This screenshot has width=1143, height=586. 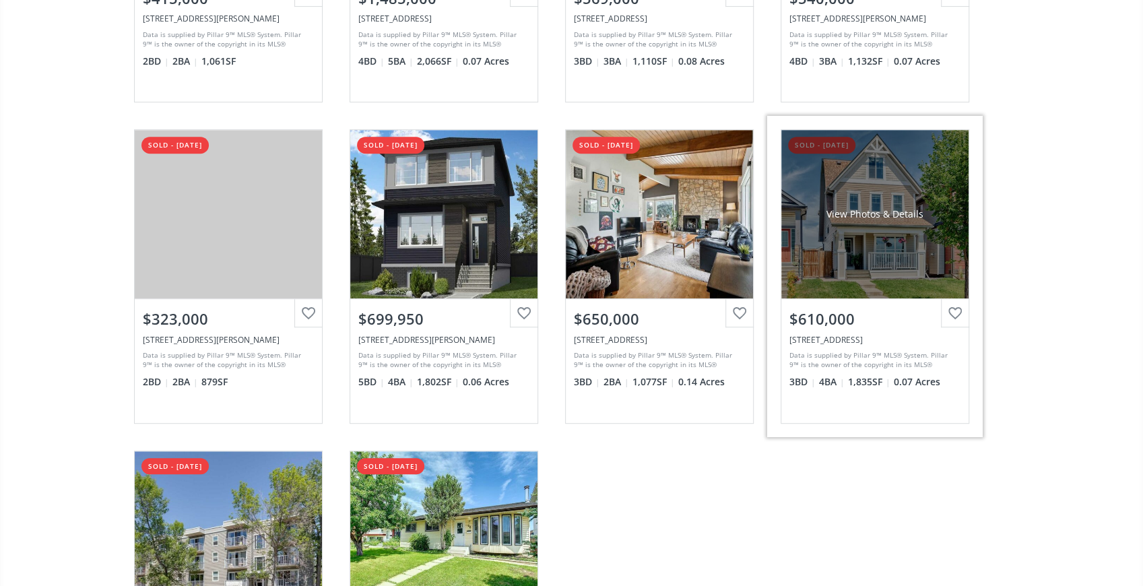 What do you see at coordinates (701, 61) in the screenshot?
I see `span: 0.08 Acres` at bounding box center [701, 61].